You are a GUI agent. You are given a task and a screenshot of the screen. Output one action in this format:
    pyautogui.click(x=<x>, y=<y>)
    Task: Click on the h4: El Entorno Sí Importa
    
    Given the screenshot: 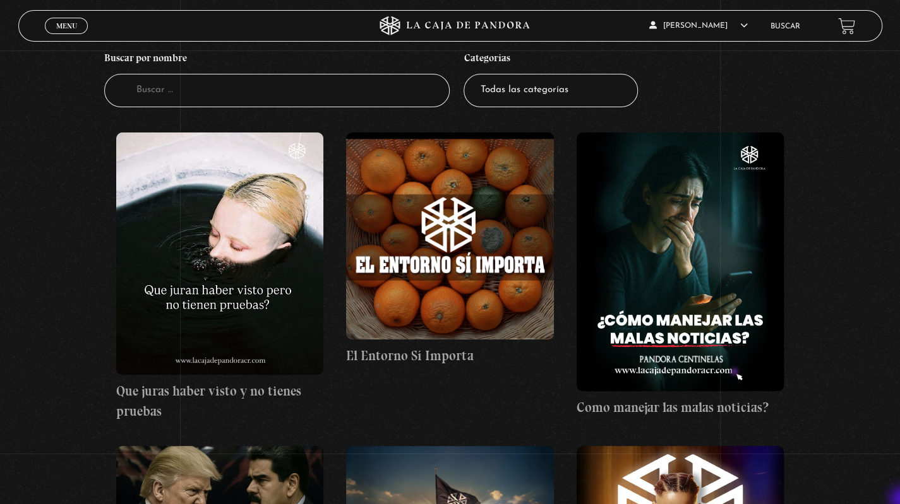 What is the action you would take?
    pyautogui.click(x=450, y=356)
    